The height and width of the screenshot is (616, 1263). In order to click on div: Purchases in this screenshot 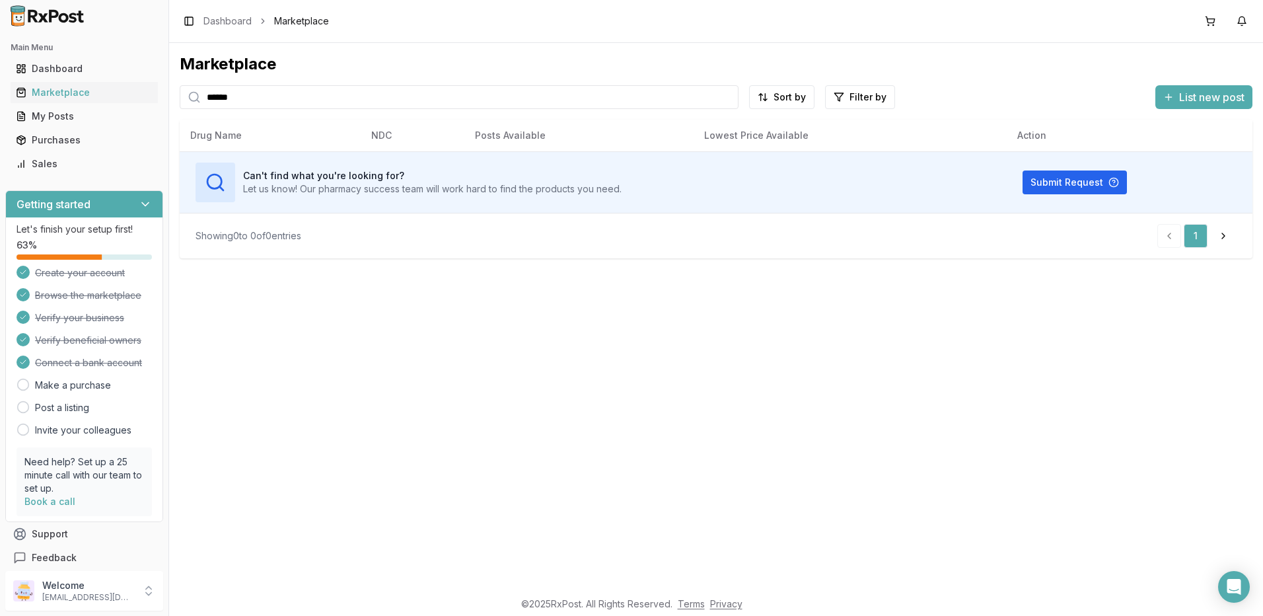, I will do `click(84, 140)`.